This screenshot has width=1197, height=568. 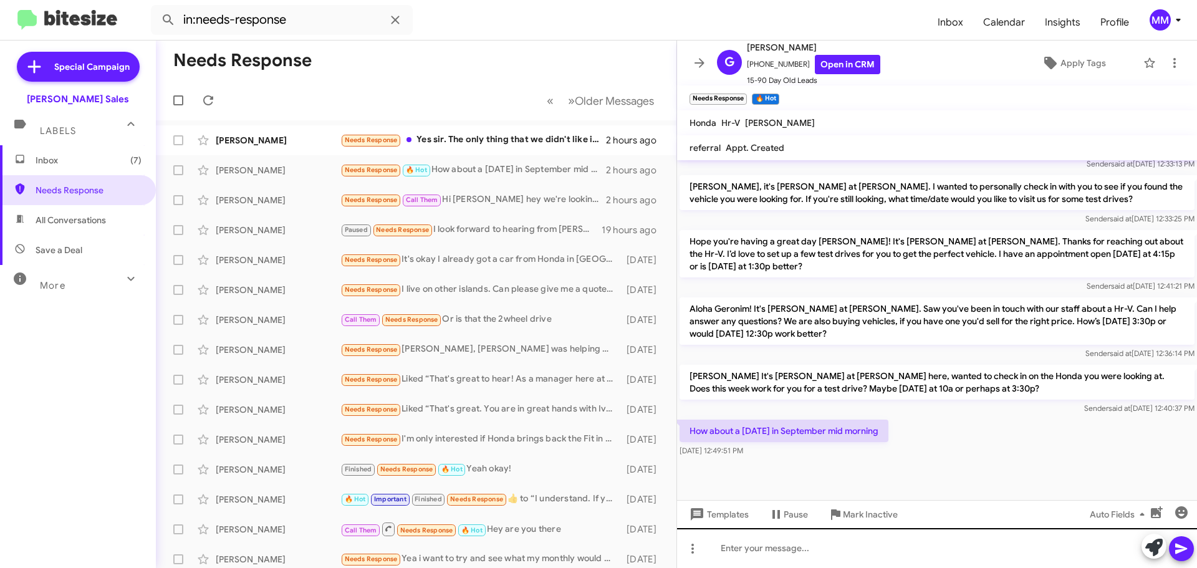 I want to click on button: Auto Fields, so click(x=1120, y=514).